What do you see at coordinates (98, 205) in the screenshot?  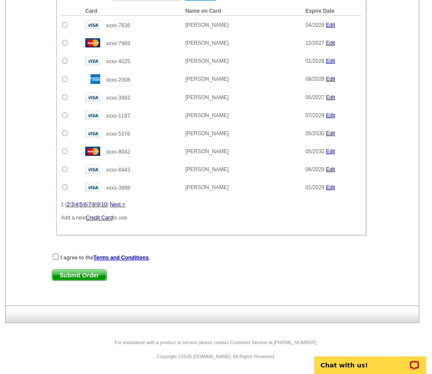 I see `a: 9` at bounding box center [98, 205].